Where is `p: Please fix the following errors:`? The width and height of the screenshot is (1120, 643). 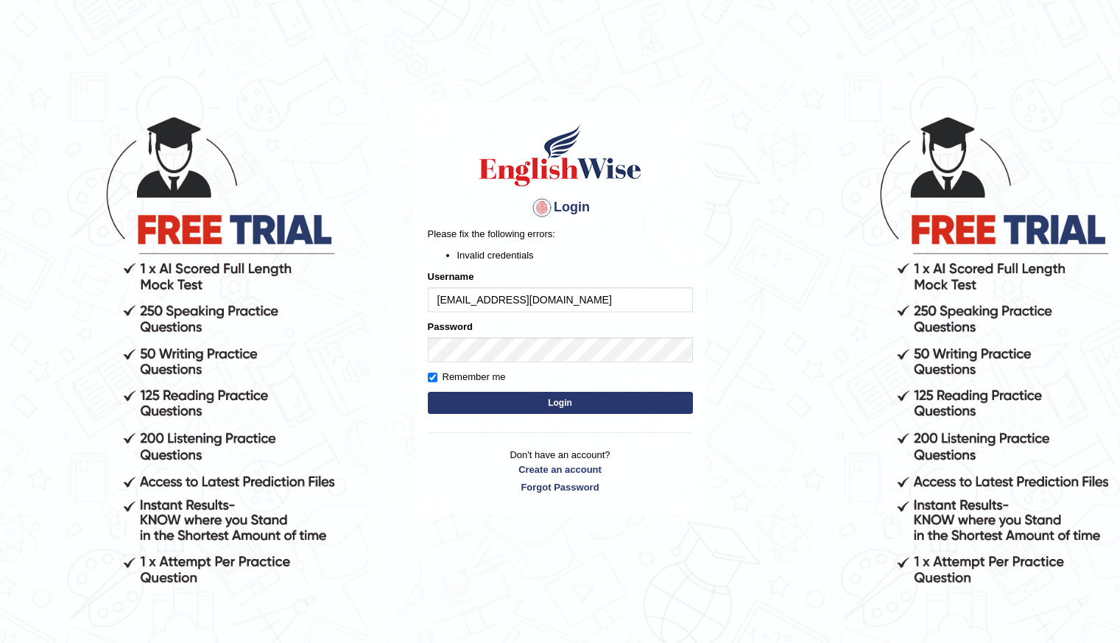
p: Please fix the following errors: is located at coordinates (560, 233).